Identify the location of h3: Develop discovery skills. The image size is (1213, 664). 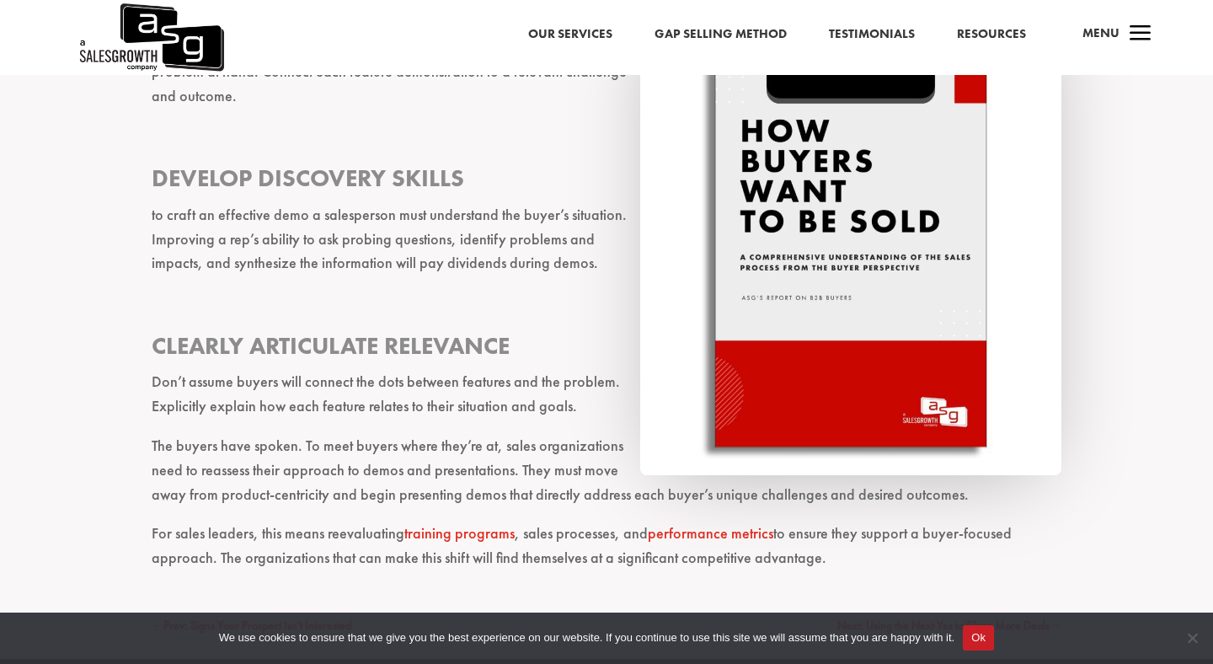
(607, 182).